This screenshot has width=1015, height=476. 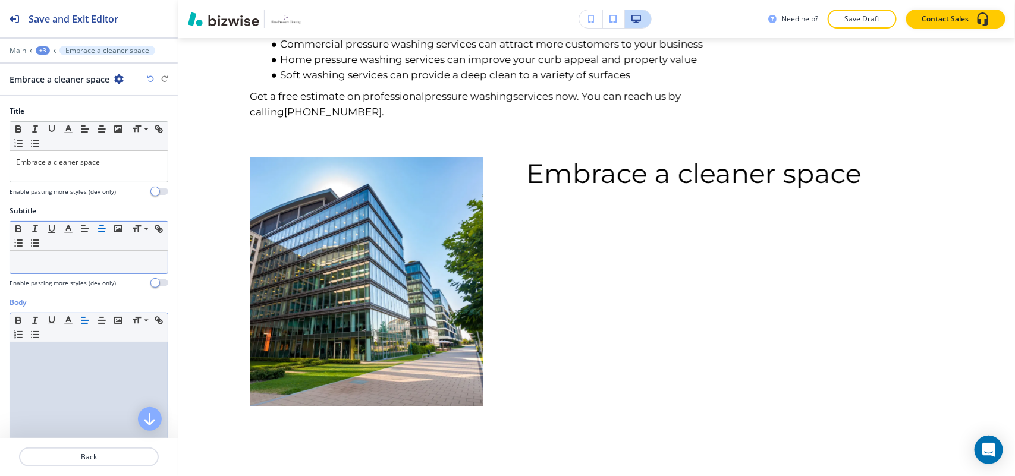 I want to click on img: 137d4319f31369c6632976ada2b0aa1e.webp, so click(x=366, y=282).